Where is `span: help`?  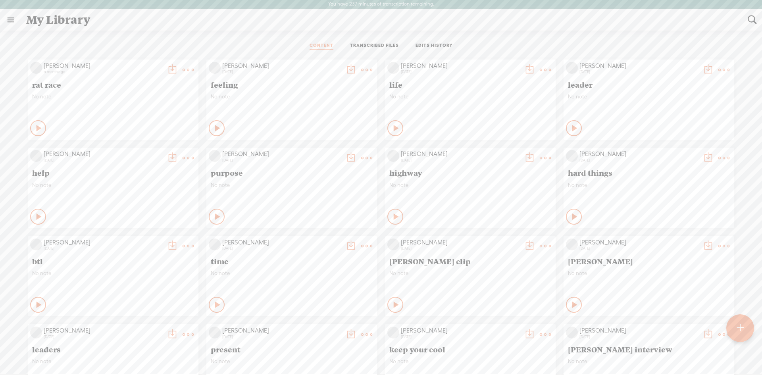
span: help is located at coordinates (113, 173).